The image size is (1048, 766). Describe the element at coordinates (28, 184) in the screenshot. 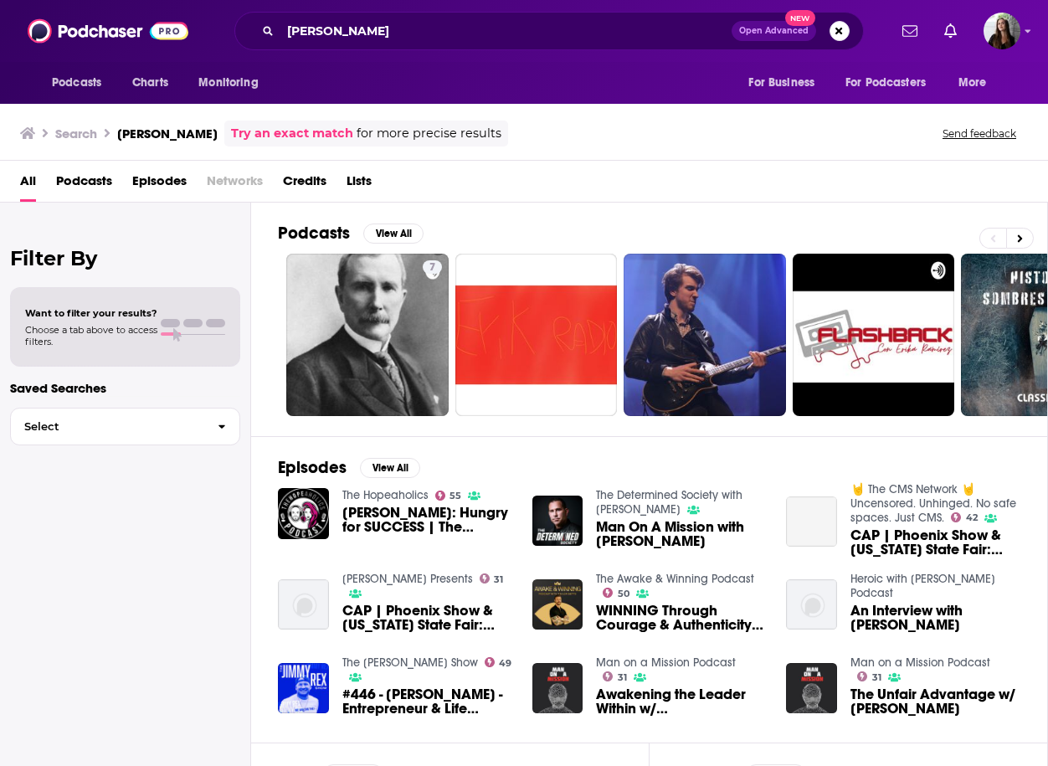

I see `span: All` at that location.